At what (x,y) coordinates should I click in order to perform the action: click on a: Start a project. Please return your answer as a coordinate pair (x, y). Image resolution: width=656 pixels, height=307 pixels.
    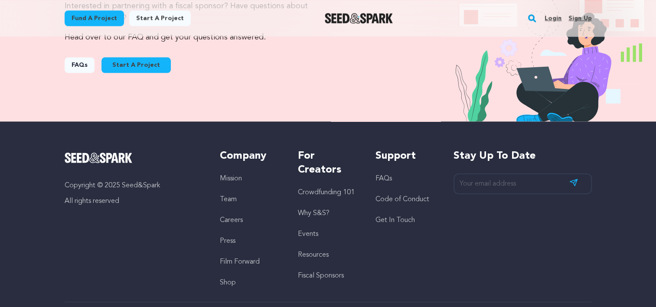
    Looking at the image, I should click on (160, 18).